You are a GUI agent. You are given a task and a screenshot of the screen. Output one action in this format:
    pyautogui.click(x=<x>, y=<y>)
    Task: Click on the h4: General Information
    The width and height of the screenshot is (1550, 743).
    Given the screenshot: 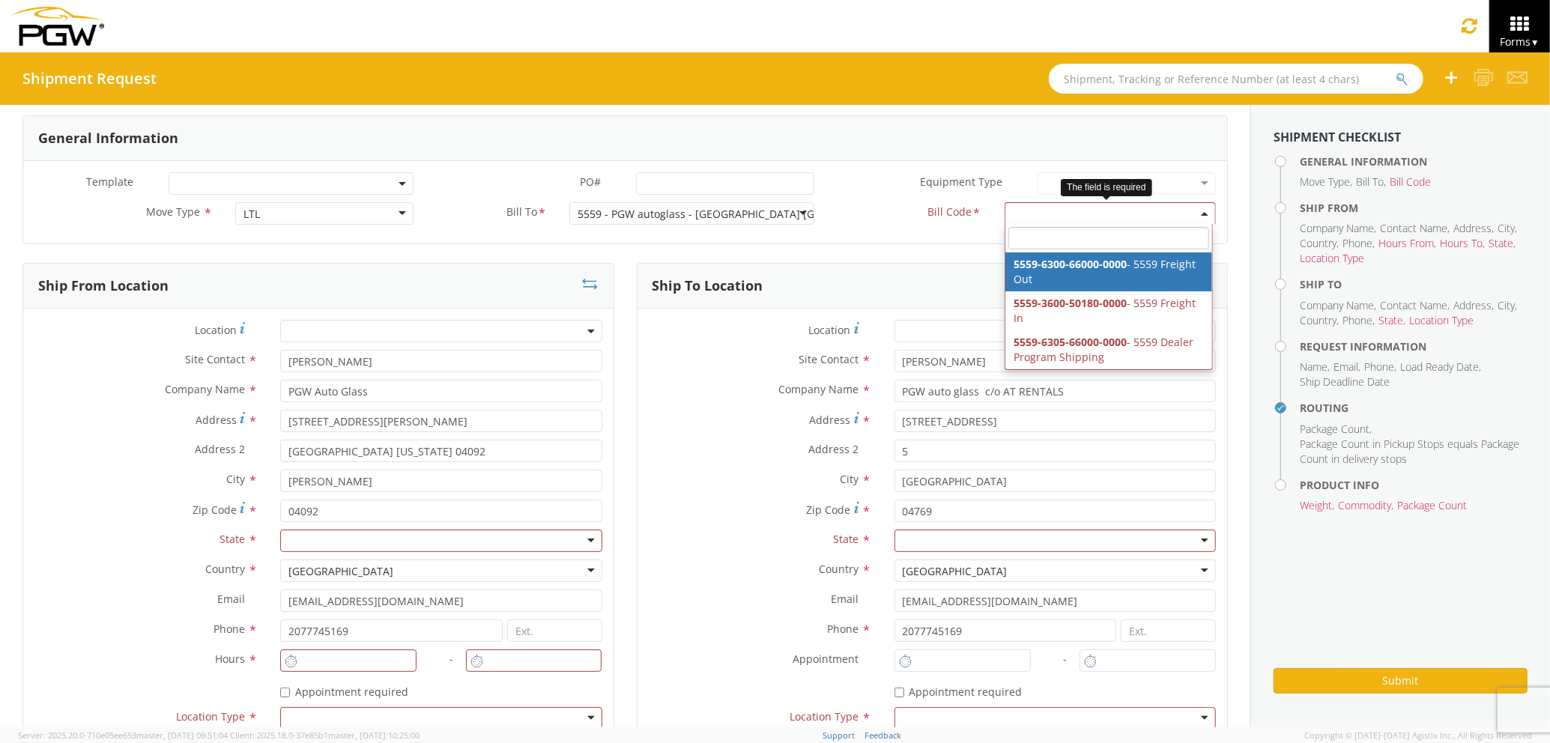 What is the action you would take?
    pyautogui.click(x=1413, y=161)
    